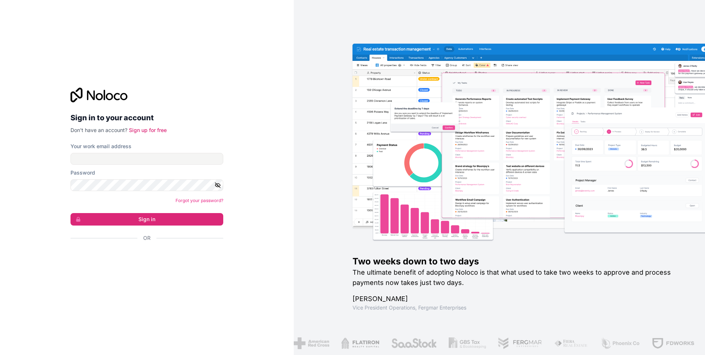 This screenshot has width=705, height=355. What do you see at coordinates (99, 130) in the screenshot?
I see `span: Don't have an account?` at bounding box center [99, 130].